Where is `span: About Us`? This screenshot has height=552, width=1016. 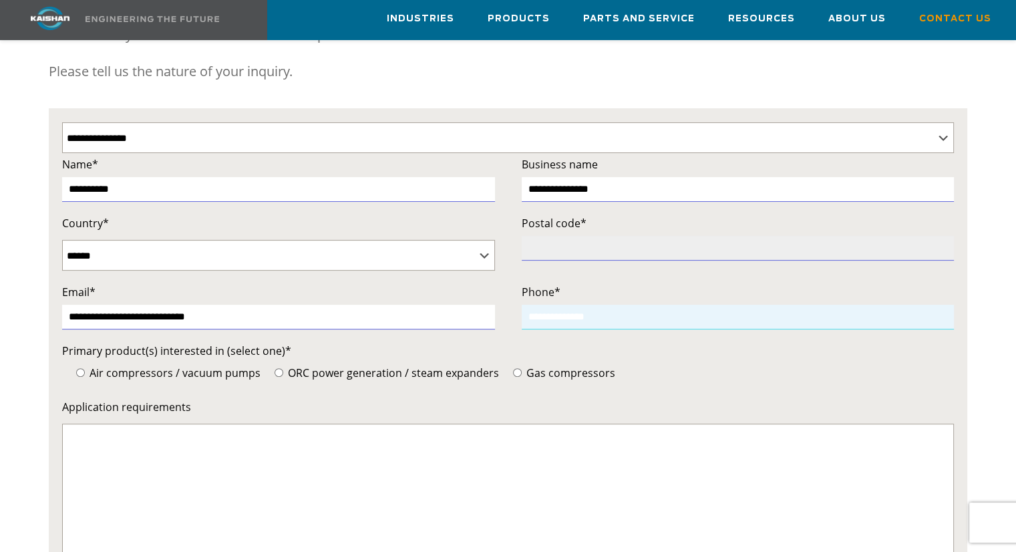
span: About Us is located at coordinates (857, 19).